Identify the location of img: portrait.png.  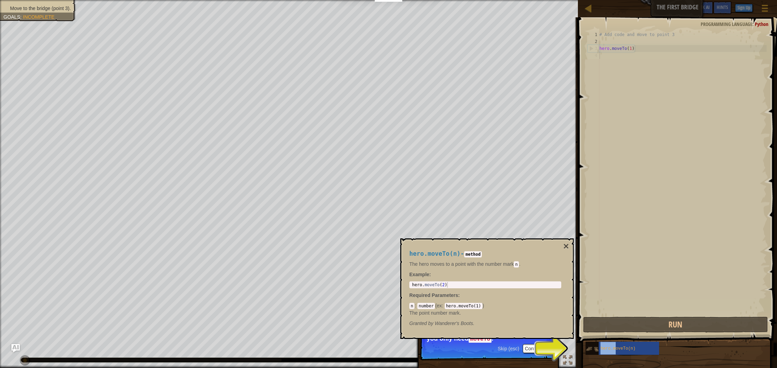
(592, 349).